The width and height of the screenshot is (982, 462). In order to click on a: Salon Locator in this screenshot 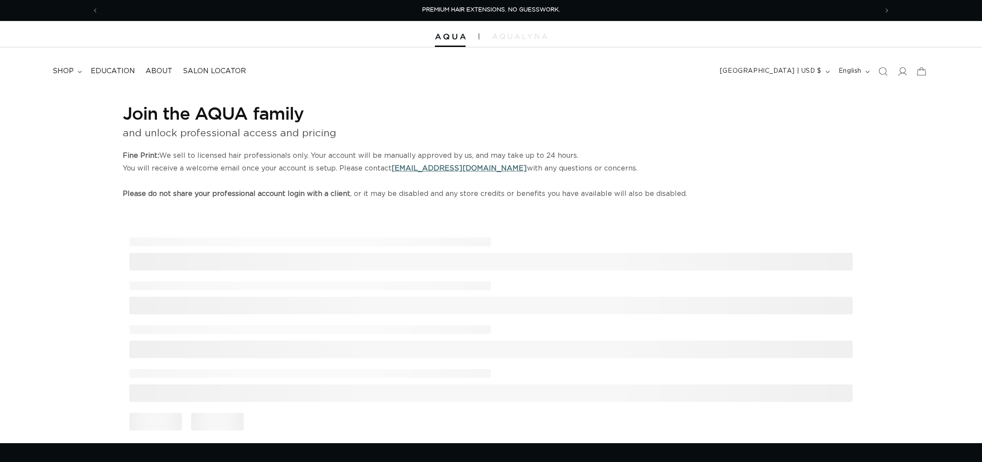, I will do `click(214, 71)`.